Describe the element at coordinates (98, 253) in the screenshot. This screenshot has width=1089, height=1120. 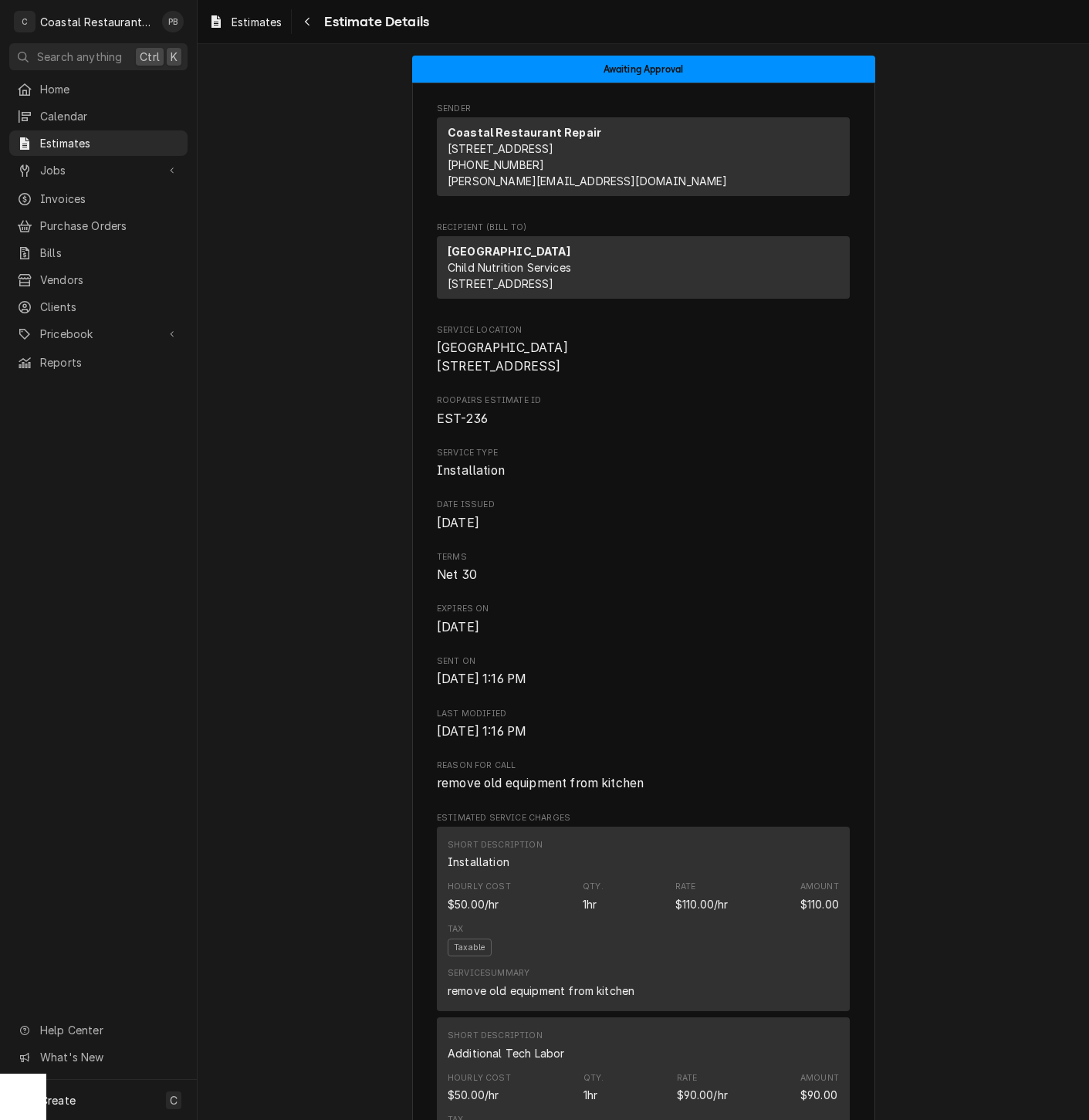
I see `a: Bills` at that location.